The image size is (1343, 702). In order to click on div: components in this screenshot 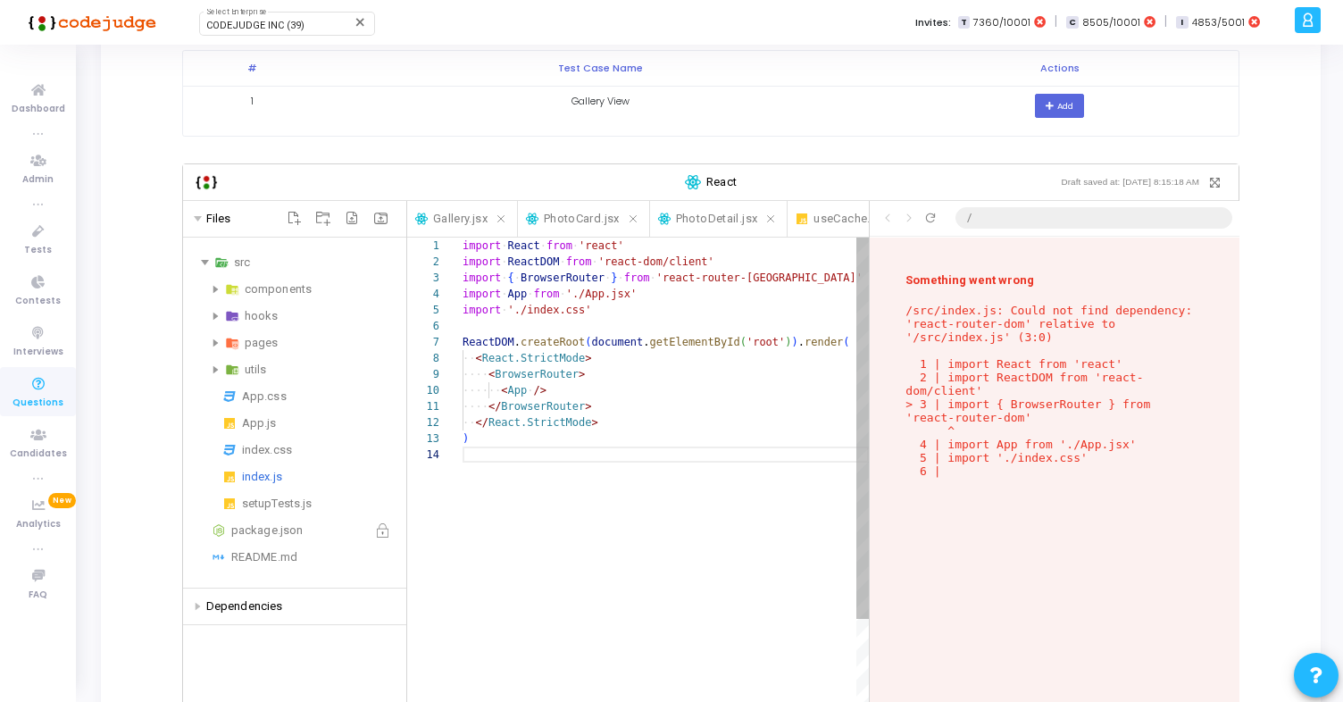, I will do `click(321, 289)`.